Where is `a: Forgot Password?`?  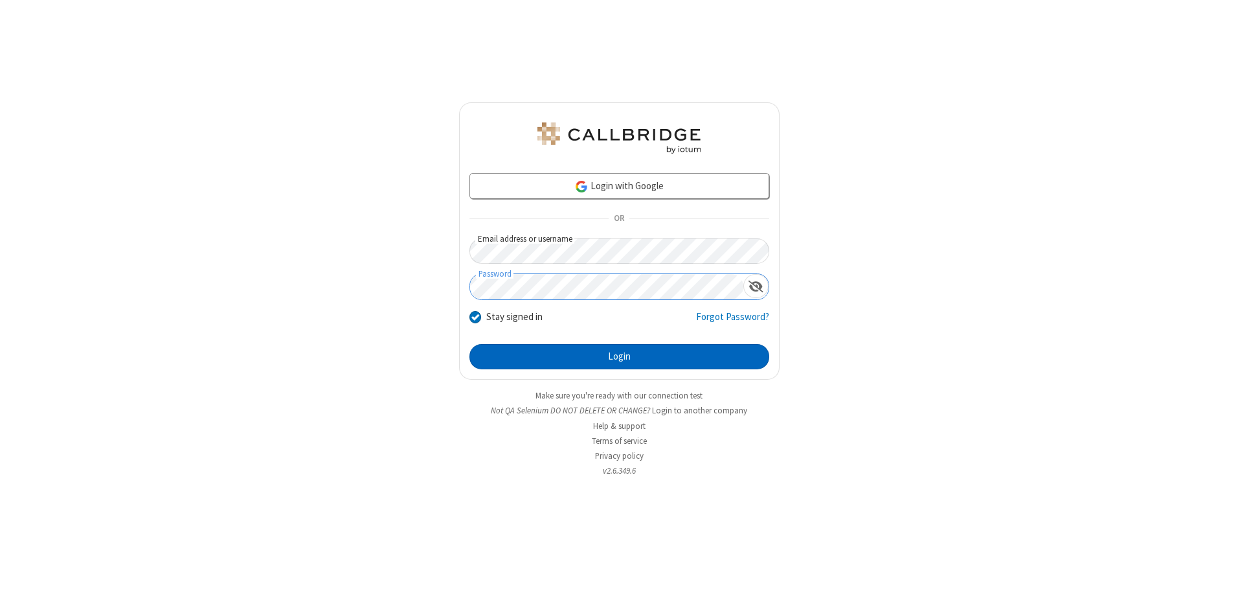
a: Forgot Password? is located at coordinates (732, 322).